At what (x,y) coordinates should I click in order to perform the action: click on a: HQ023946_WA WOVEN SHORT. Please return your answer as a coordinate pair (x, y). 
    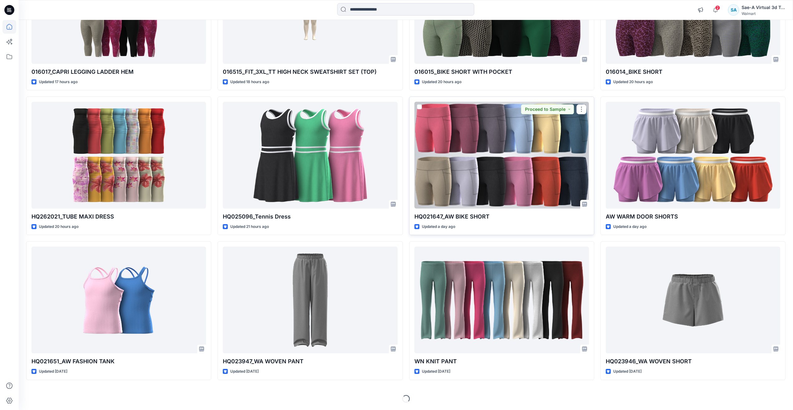
    Looking at the image, I should click on (693, 300).